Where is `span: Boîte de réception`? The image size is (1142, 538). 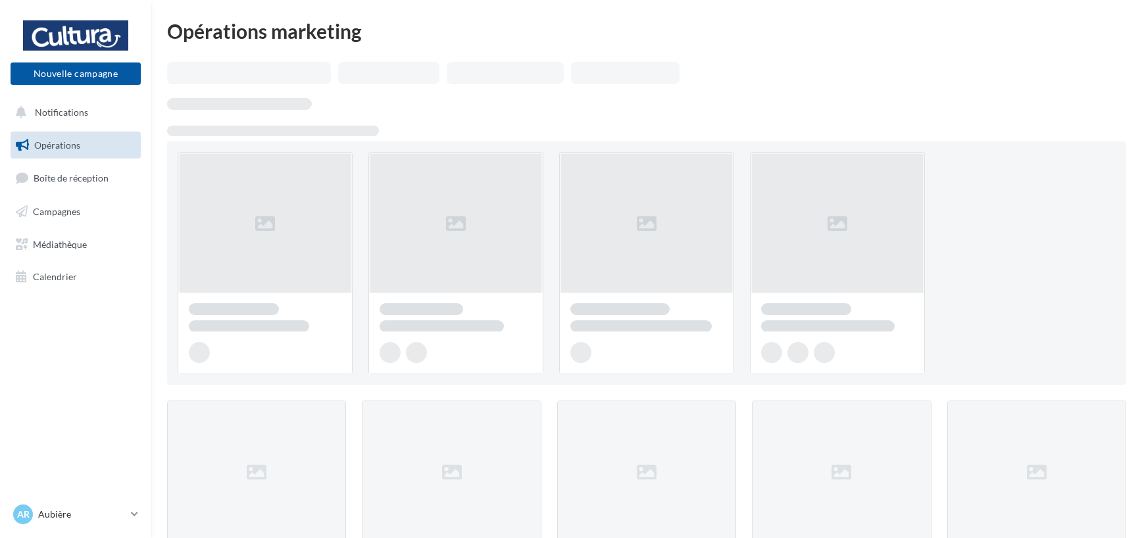
span: Boîte de réception is located at coordinates (71, 178).